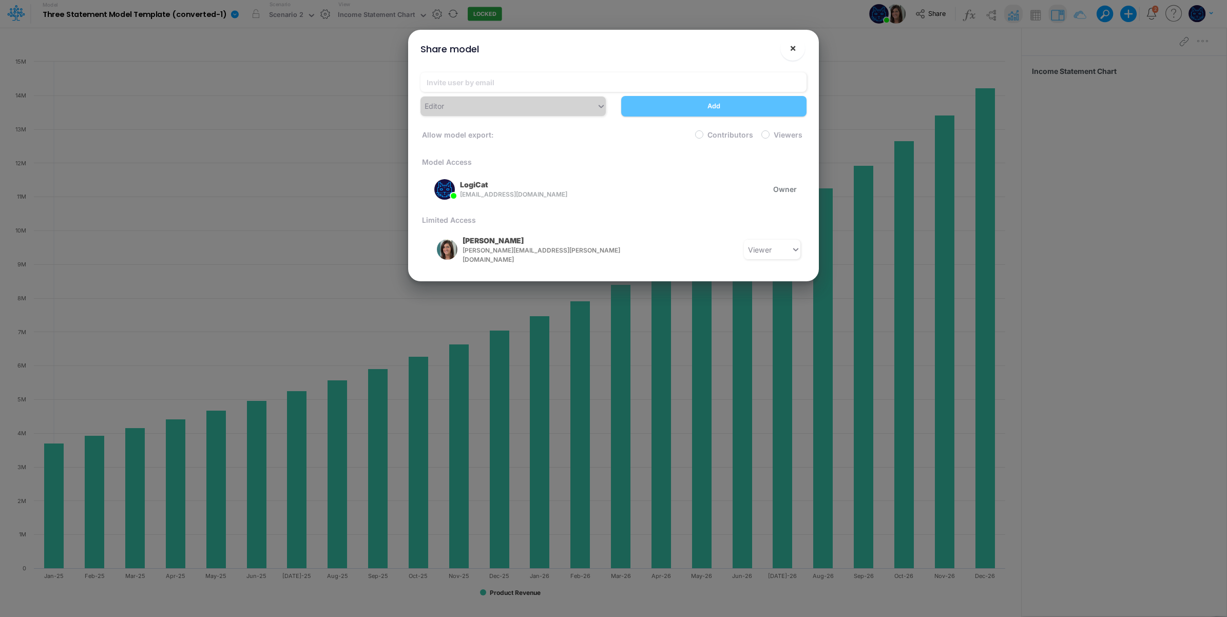 This screenshot has height=617, width=1227. I want to click on input: Invite user by email, so click(613, 82).